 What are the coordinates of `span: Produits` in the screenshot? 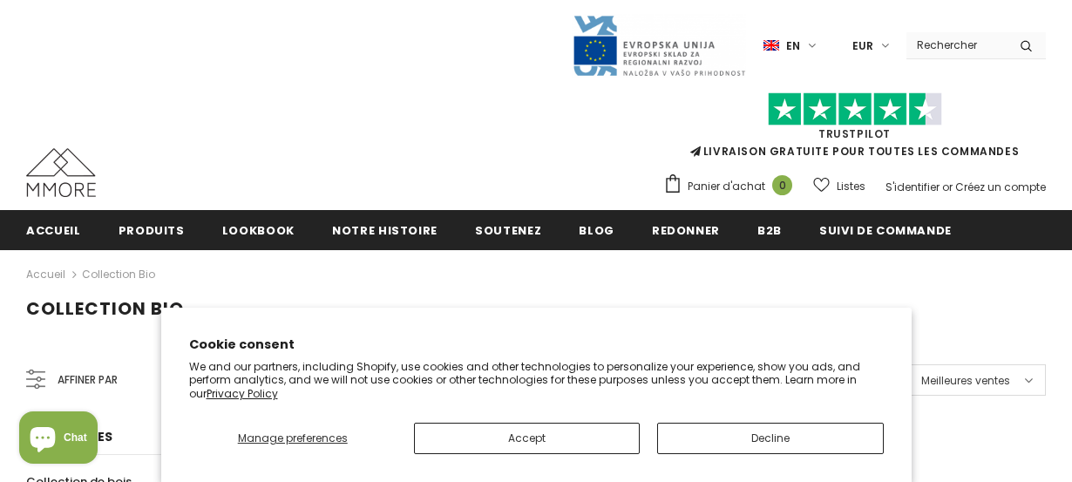 It's located at (152, 230).